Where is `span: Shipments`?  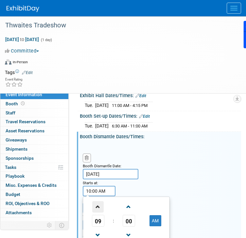
span: Shipments is located at coordinates (16, 149).